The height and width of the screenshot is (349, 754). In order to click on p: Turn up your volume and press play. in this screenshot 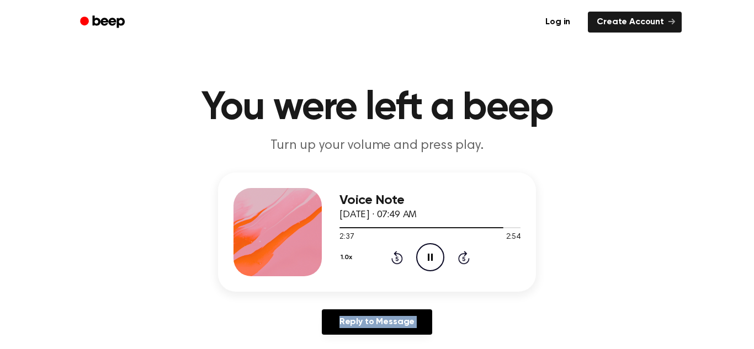, I will do `click(377, 146)`.